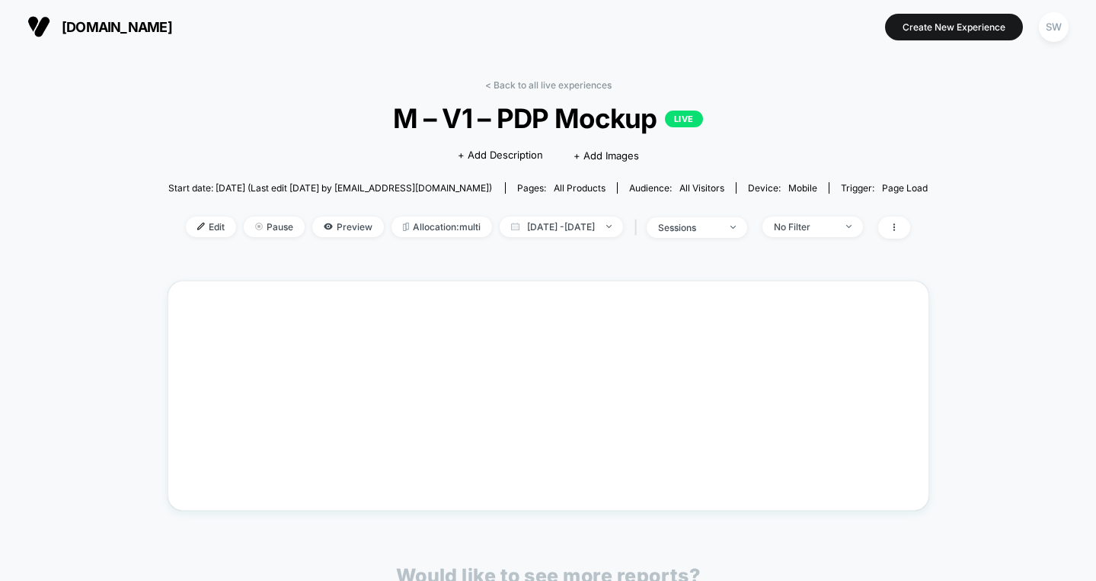  What do you see at coordinates (689, 227) in the screenshot?
I see `div: sessions` at bounding box center [689, 227].